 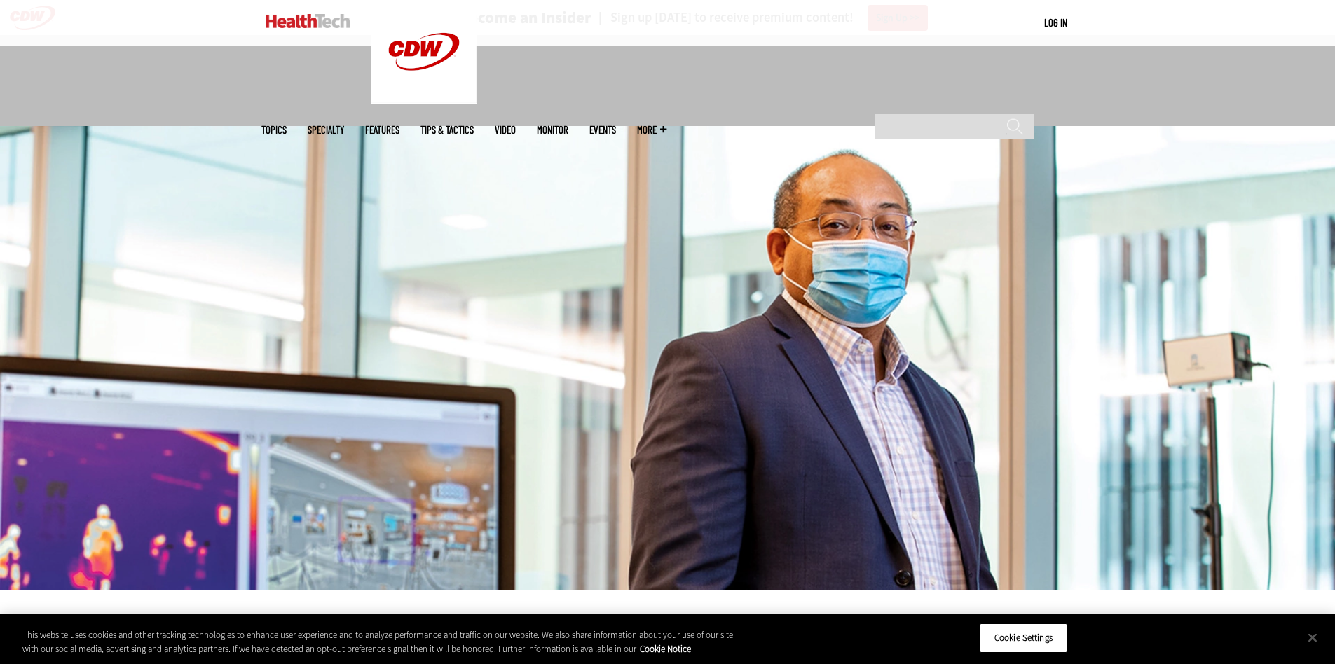 I want to click on a: More information about your privacy, so click(x=665, y=649).